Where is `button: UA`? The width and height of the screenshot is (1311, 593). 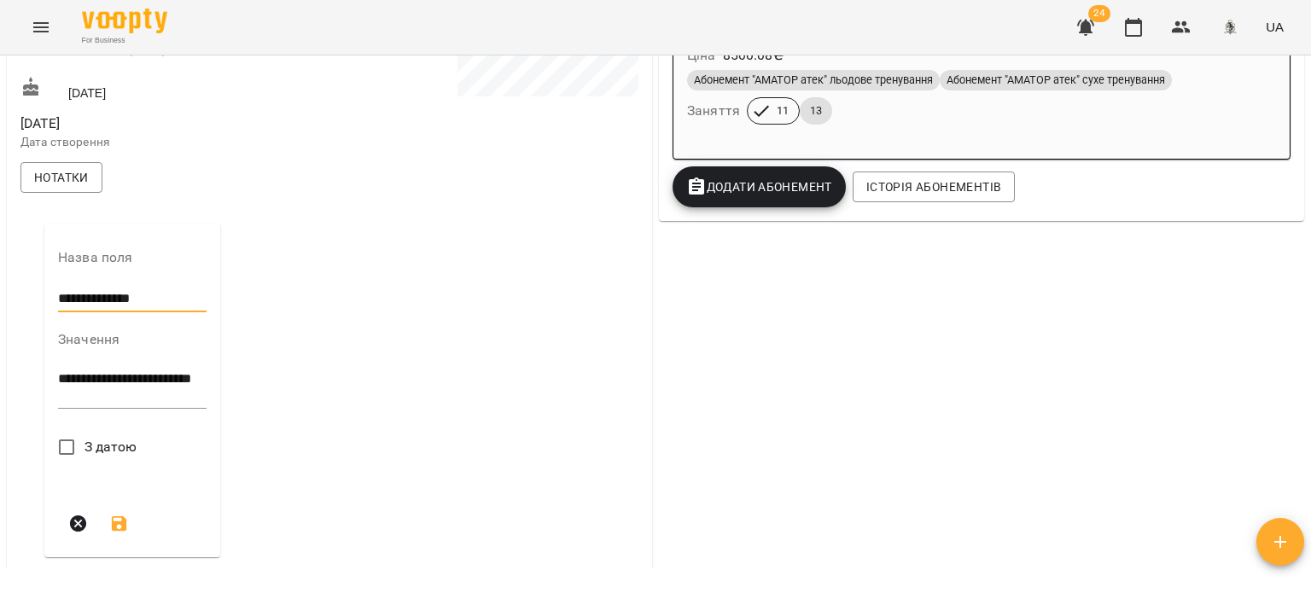
button: UA is located at coordinates (1274, 26).